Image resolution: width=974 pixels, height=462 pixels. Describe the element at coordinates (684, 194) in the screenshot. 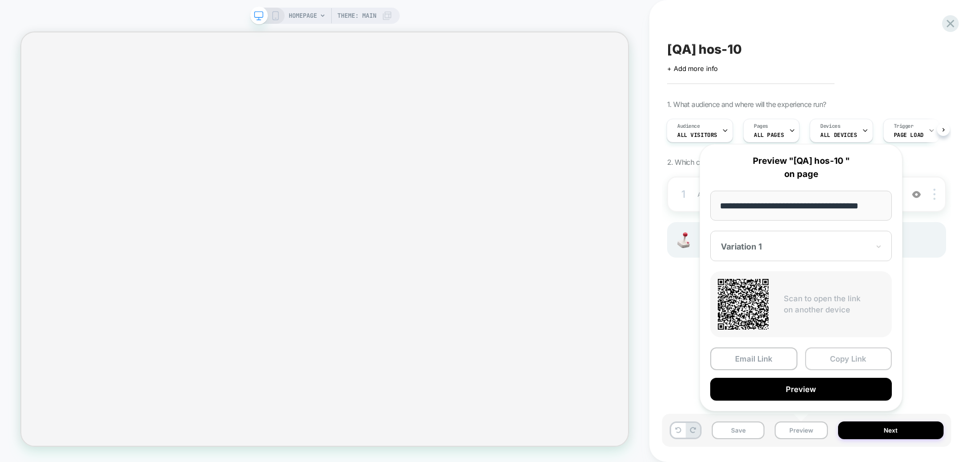

I see `div: 1` at that location.